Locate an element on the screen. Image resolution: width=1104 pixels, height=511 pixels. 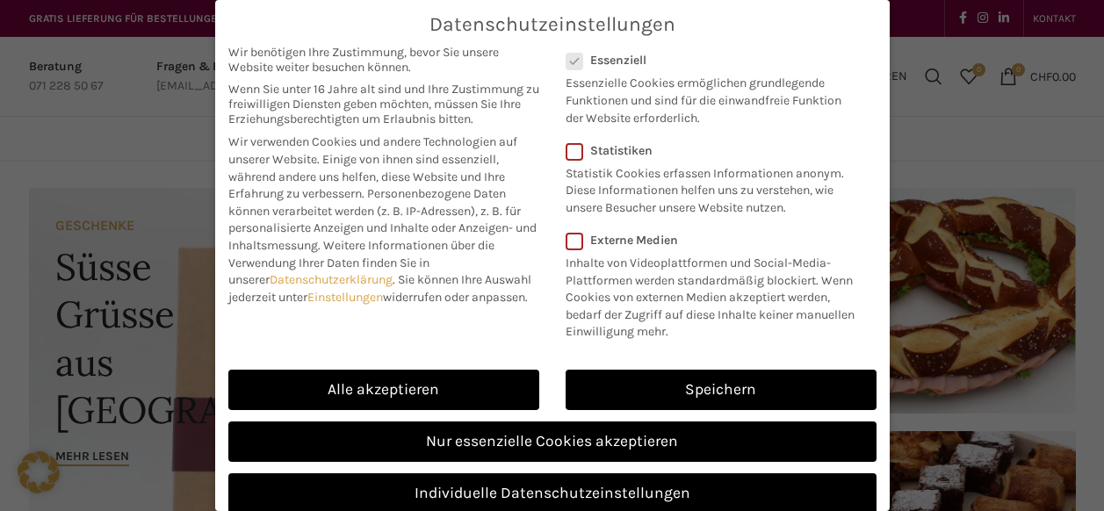
a: Nur essenzielle Cookies akzeptieren is located at coordinates (553, 442).